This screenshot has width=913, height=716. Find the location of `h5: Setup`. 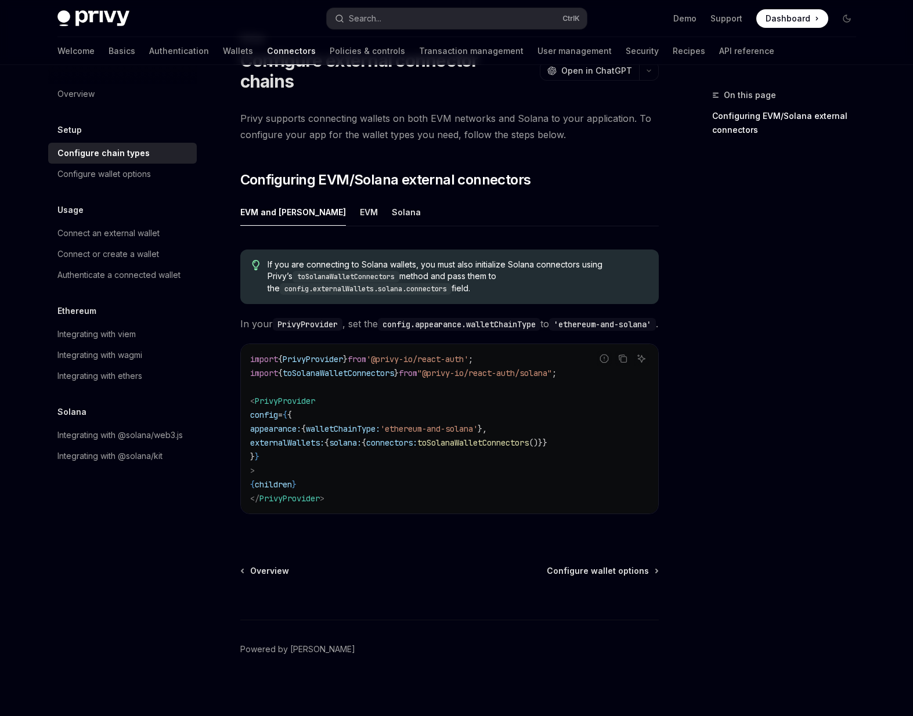

h5: Setup is located at coordinates (70, 130).